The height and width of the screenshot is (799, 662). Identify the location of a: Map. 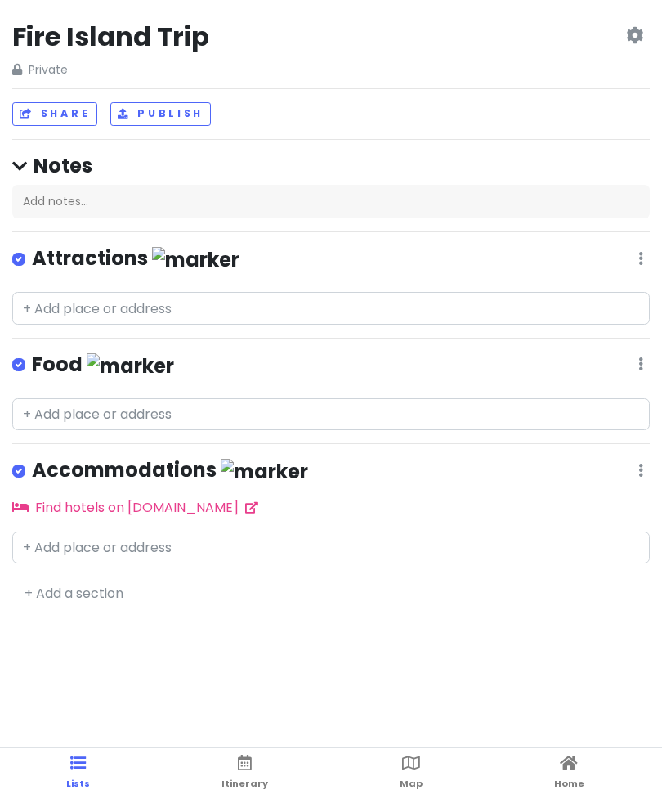
(411, 773).